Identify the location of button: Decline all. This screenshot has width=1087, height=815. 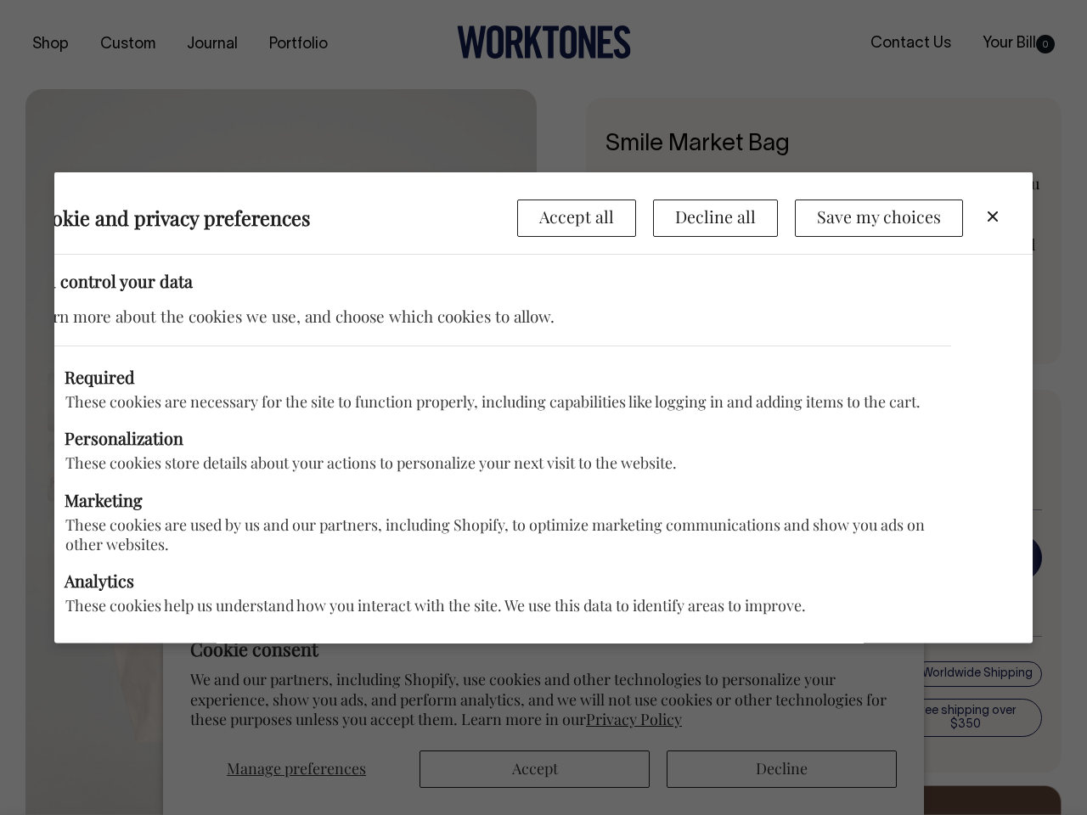
(715, 218).